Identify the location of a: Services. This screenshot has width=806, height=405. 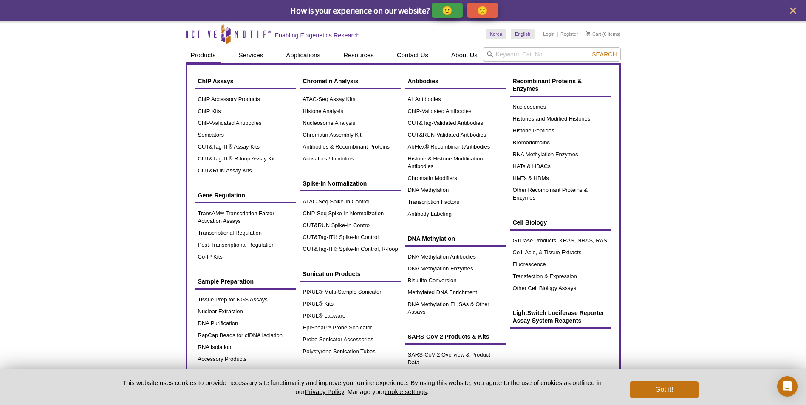
(251, 55).